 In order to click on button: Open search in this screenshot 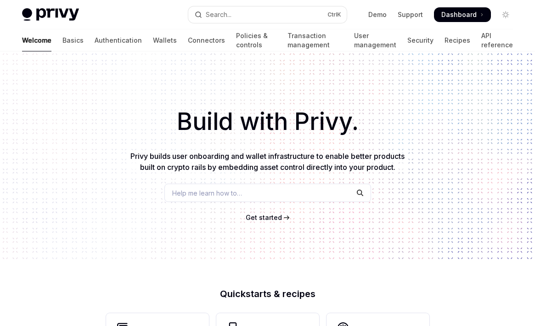, I will do `click(268, 15)`.